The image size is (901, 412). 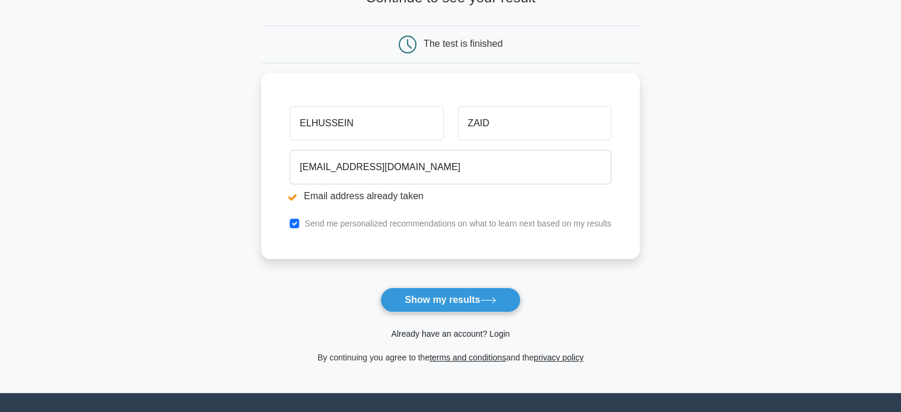 What do you see at coordinates (450, 357) in the screenshot?
I see `div: By continuing you agree to the and the` at bounding box center [450, 357].